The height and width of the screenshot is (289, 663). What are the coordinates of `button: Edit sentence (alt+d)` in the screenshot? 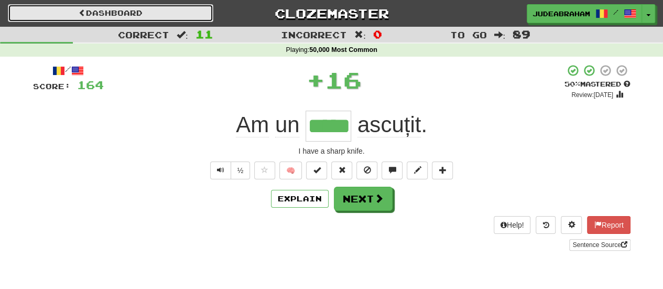 It's located at (417, 170).